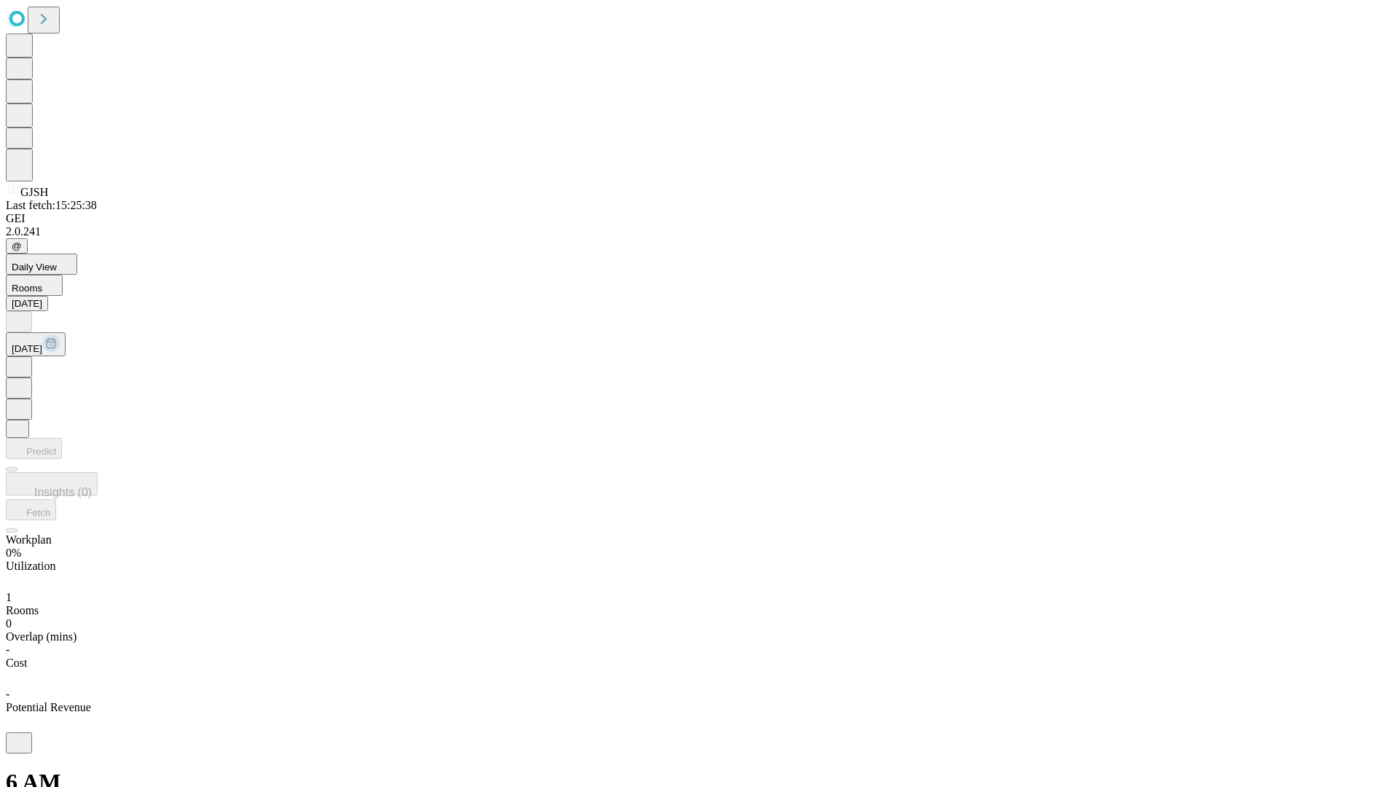 Image resolution: width=1399 pixels, height=787 pixels. What do you see at coordinates (34, 192) in the screenshot?
I see `span: GJSH` at bounding box center [34, 192].